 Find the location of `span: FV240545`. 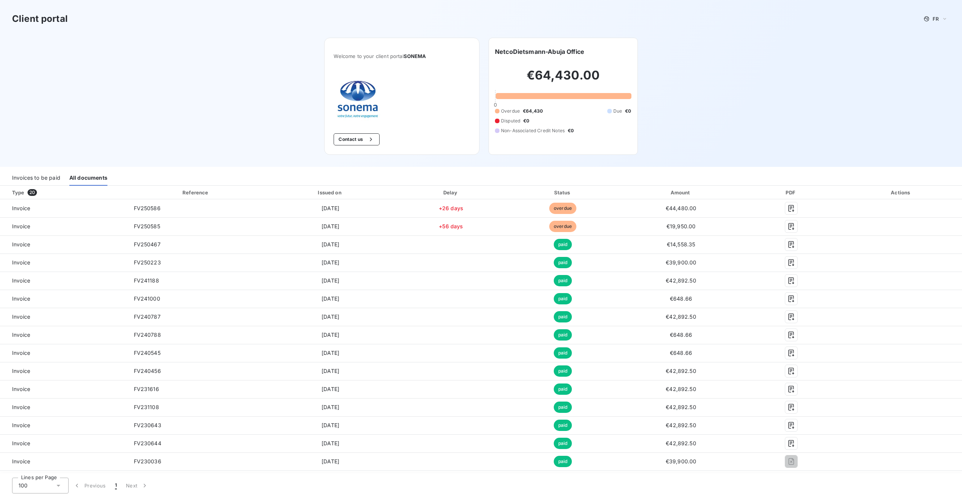

span: FV240545 is located at coordinates (147, 353).